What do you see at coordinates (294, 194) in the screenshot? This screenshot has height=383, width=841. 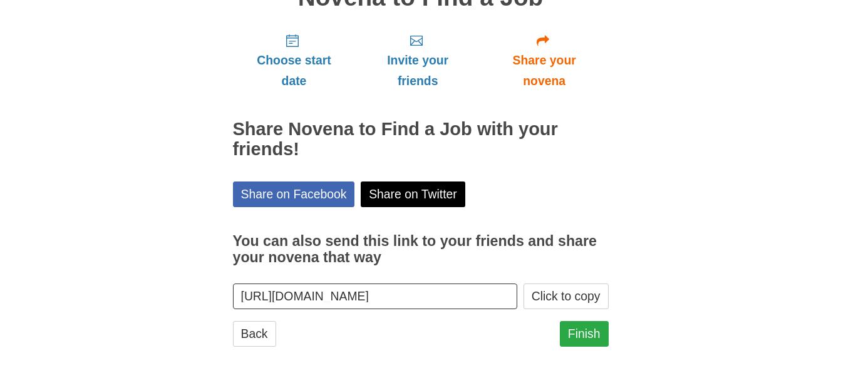 I see `a: Share on Facebook` at bounding box center [294, 194].